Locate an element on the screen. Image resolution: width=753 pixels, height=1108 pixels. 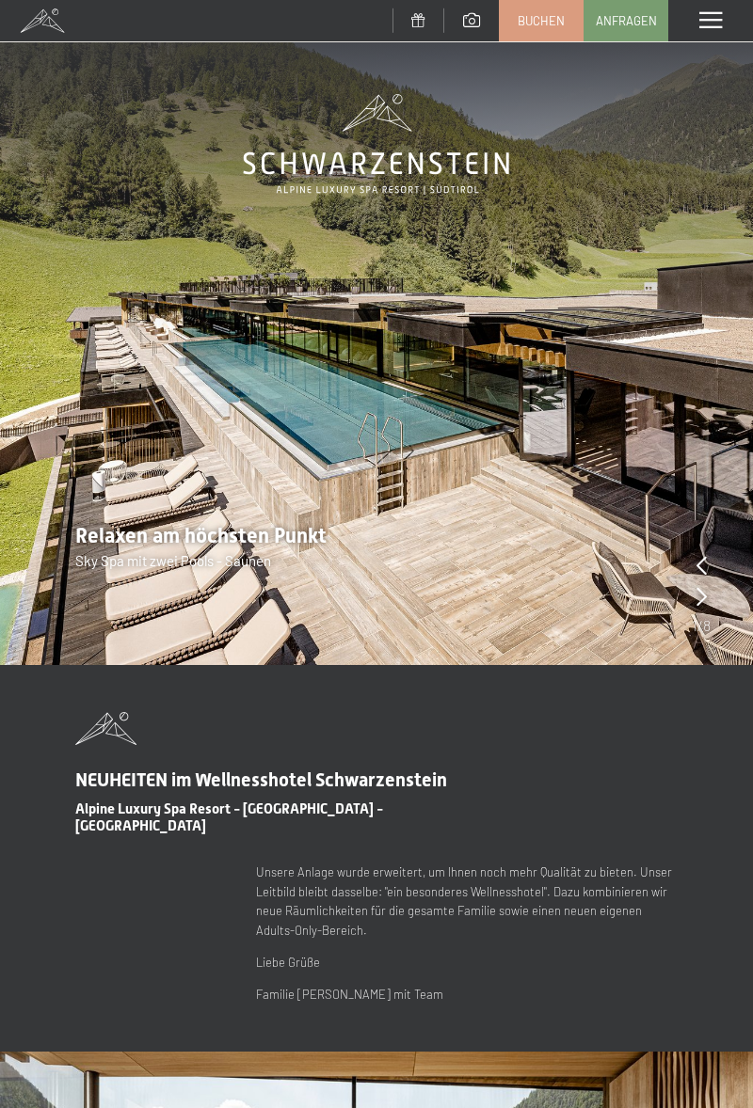
a: Buchen is located at coordinates (541, 21).